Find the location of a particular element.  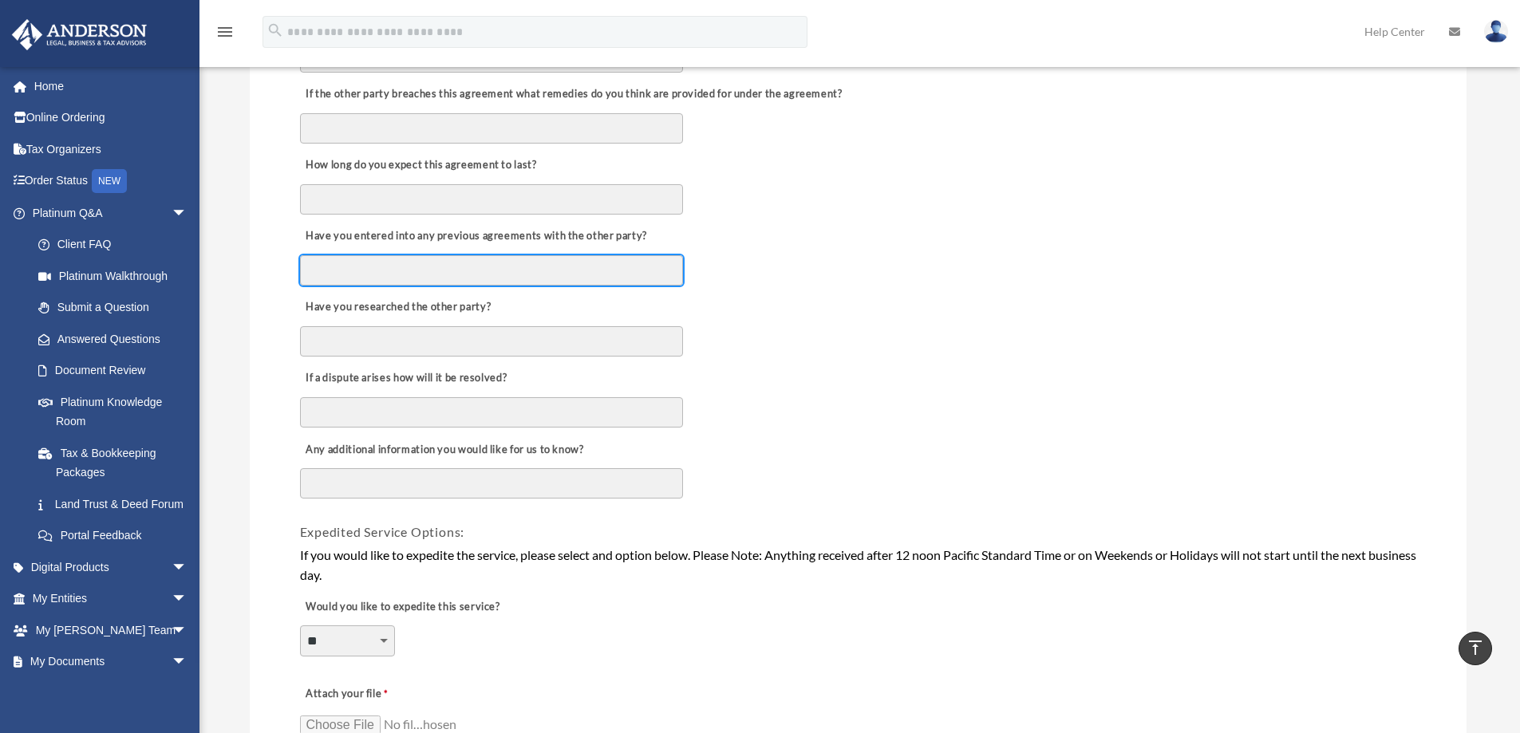

div: NEW is located at coordinates (109, 181).